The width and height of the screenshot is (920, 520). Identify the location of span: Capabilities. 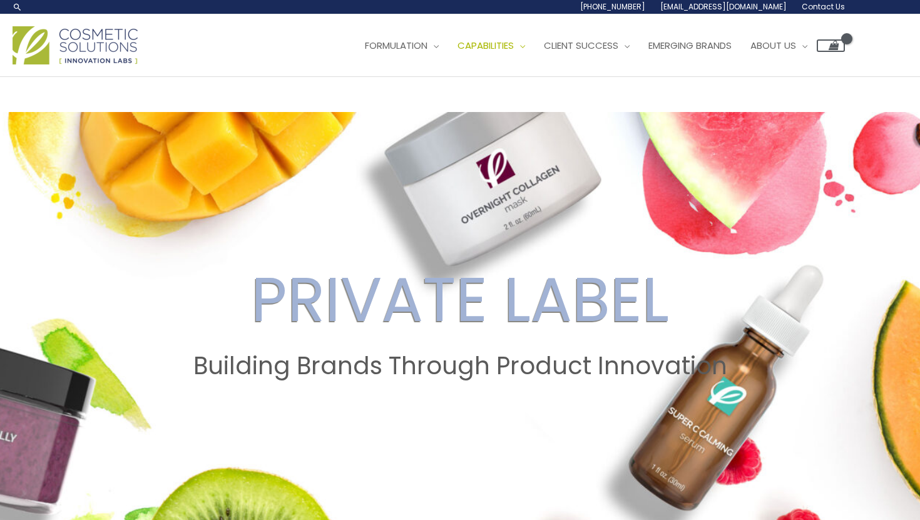
(486, 45).